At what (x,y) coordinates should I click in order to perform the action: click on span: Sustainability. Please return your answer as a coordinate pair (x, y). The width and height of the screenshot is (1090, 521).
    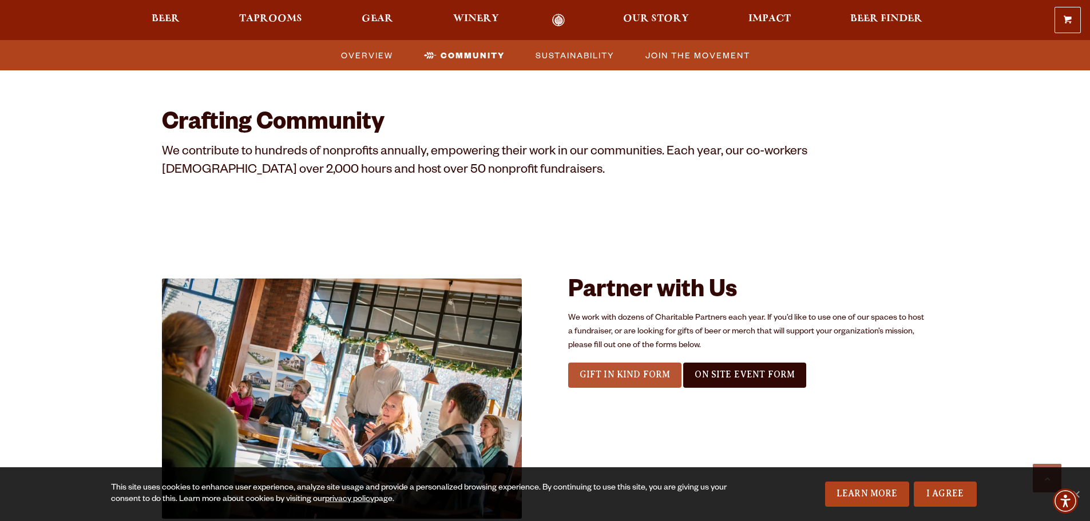
    Looking at the image, I should click on (575, 55).